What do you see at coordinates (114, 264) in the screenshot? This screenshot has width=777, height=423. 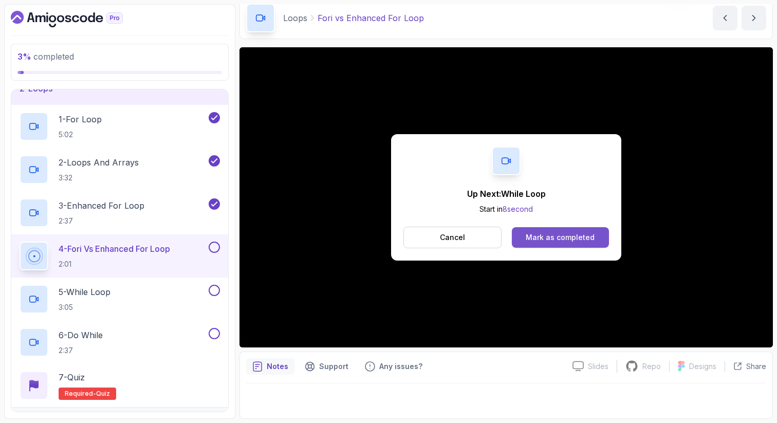 I see `p: 2:01` at bounding box center [114, 264].